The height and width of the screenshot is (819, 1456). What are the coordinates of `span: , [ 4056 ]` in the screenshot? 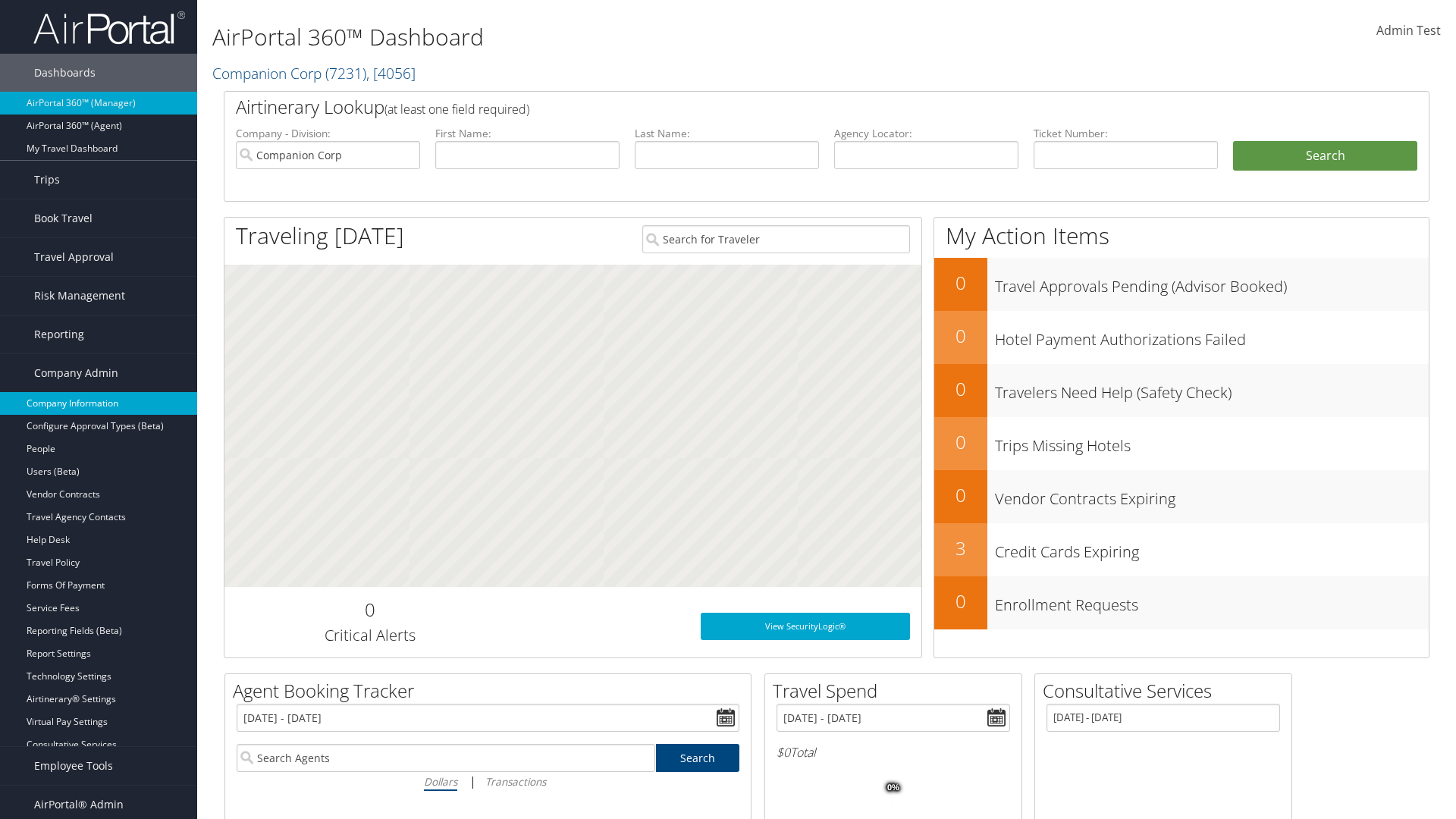 It's located at (390, 73).